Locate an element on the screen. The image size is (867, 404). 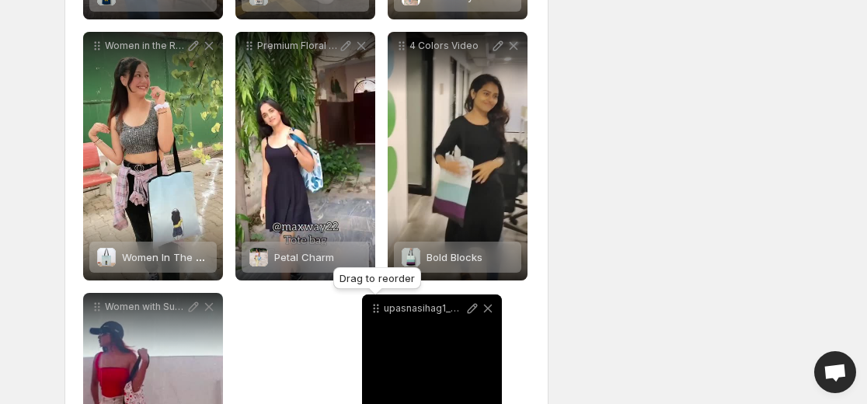
span: Petal Charm is located at coordinates (304, 257).